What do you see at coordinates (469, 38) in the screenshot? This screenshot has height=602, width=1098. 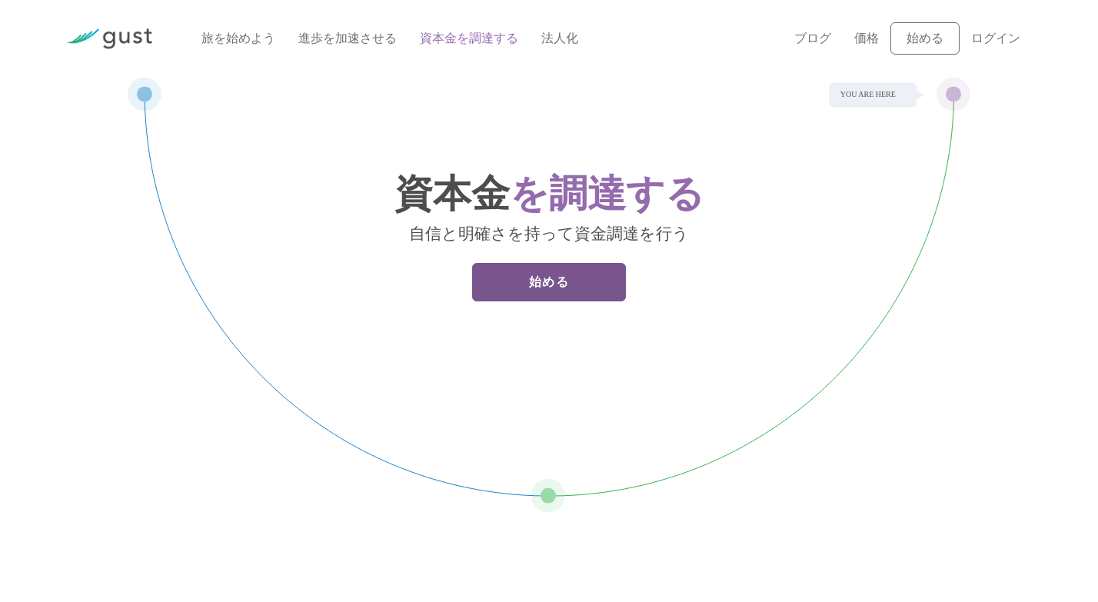 I see `a: 資本金を調達する` at bounding box center [469, 38].